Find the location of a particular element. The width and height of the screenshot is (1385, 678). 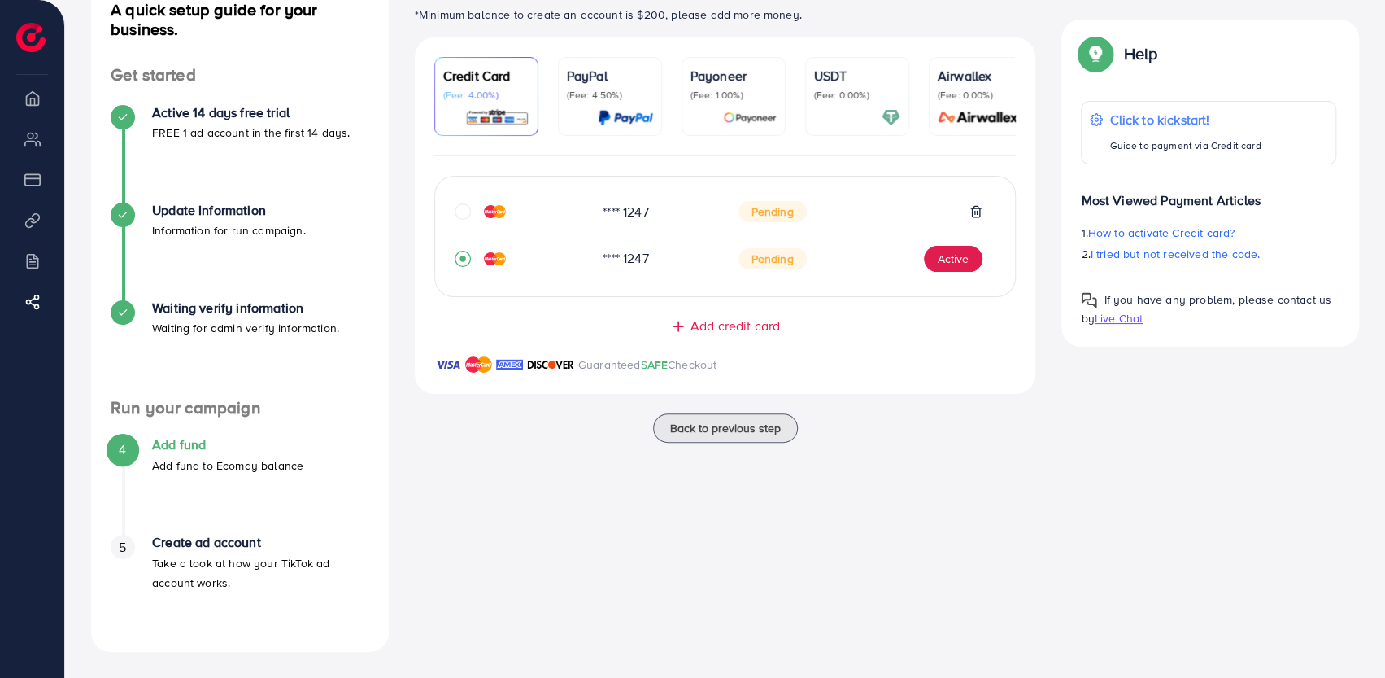

svg: record circle is located at coordinates (463, 259).